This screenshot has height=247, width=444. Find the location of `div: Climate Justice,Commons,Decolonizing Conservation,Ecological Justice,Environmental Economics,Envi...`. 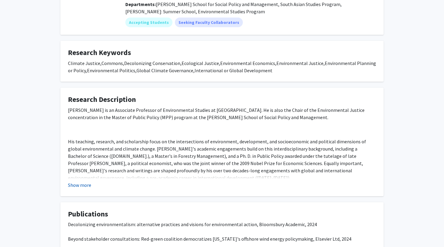

div: Climate Justice,Commons,Decolonizing Conservation,Ecological Justice,Environmental Economics,Envi... is located at coordinates (222, 67).